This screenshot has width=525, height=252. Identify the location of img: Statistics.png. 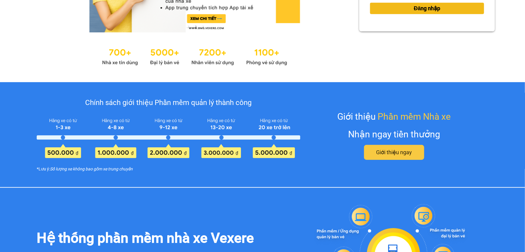
(194, 56).